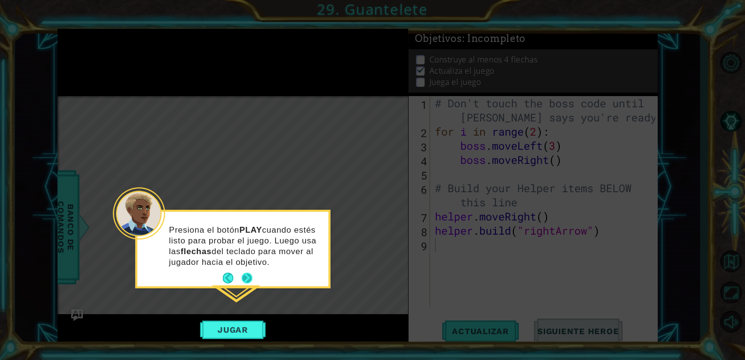 The image size is (745, 360). What do you see at coordinates (233, 330) in the screenshot?
I see `button: Jugar` at bounding box center [233, 330].